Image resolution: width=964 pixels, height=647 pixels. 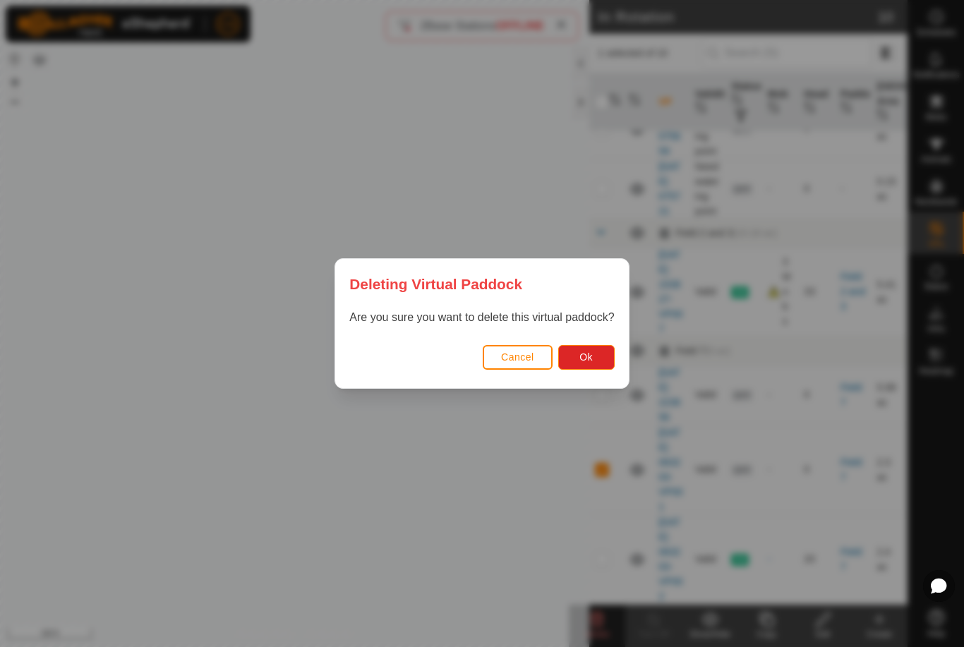 What do you see at coordinates (586, 357) in the screenshot?
I see `span: Ok` at bounding box center [586, 357].